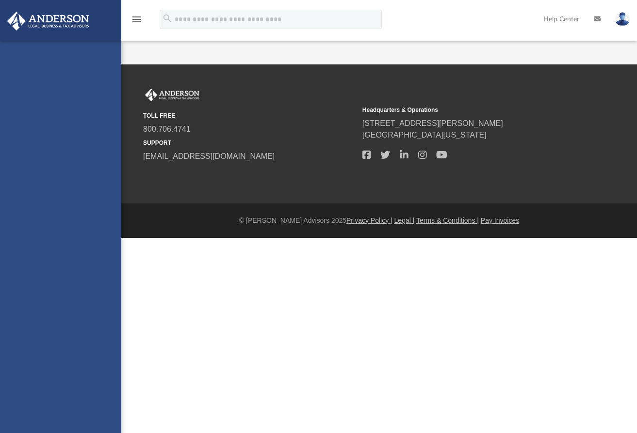 The image size is (637, 433). I want to click on small: SUPPORT, so click(249, 143).